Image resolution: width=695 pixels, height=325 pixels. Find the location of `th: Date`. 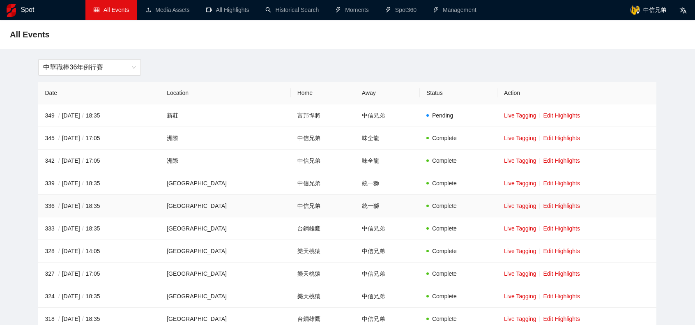

th: Date is located at coordinates (99, 93).